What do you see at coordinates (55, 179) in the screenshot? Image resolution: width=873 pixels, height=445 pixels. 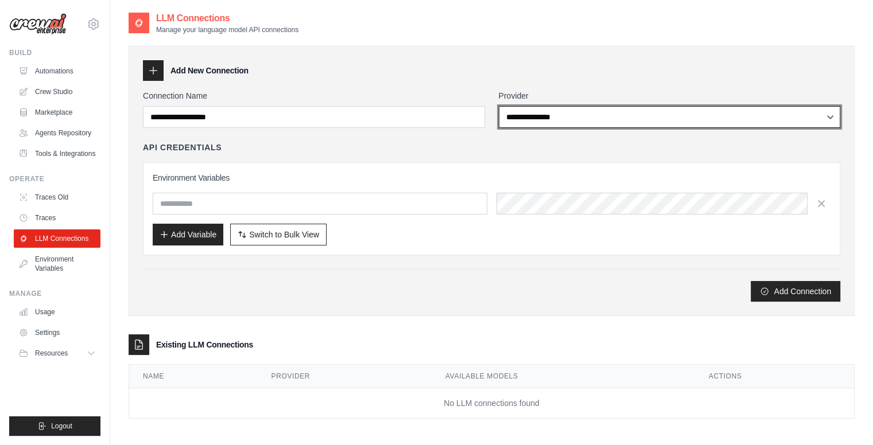 I see `div: Operate` at bounding box center [55, 179].